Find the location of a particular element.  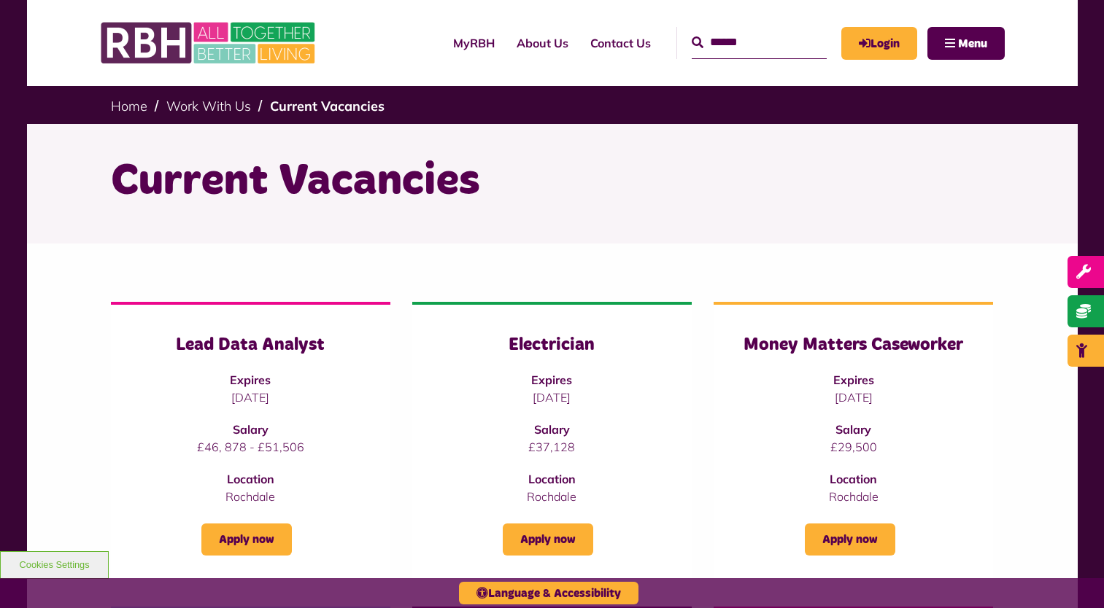

p: £29,500 is located at coordinates (853, 447).